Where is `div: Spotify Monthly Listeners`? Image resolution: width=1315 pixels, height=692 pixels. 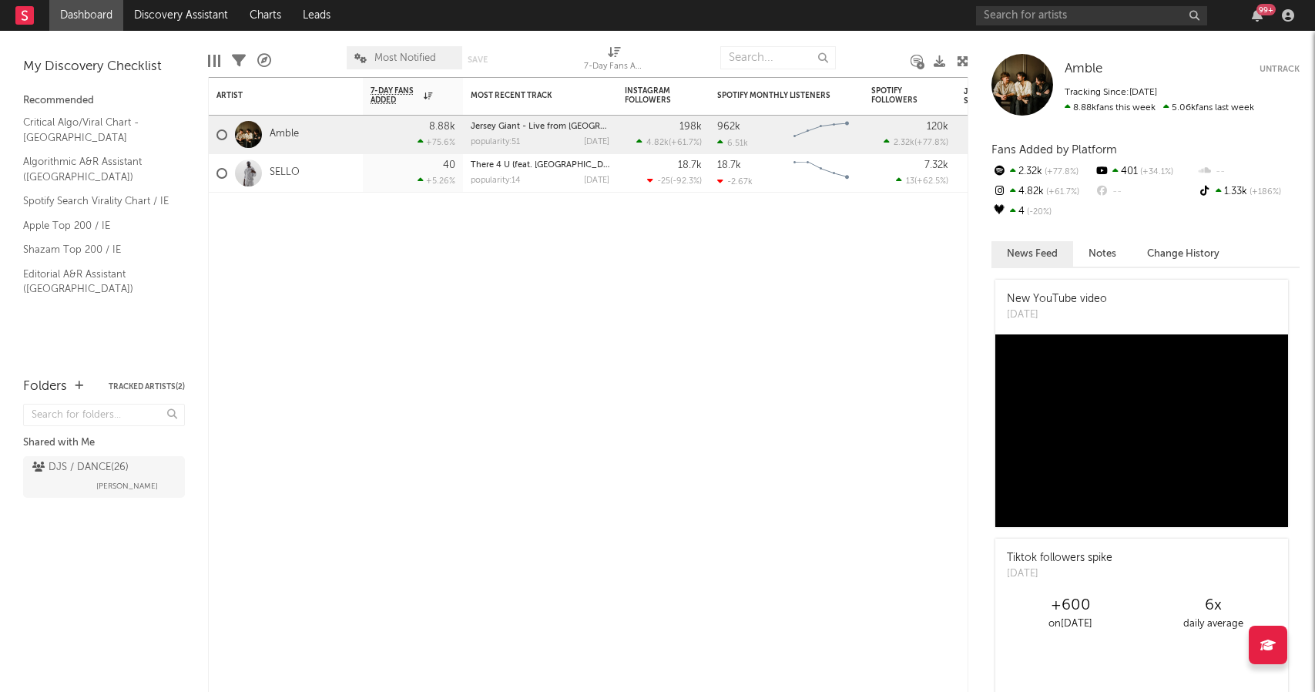
div: Spotify Monthly Listeners is located at coordinates (775, 96).